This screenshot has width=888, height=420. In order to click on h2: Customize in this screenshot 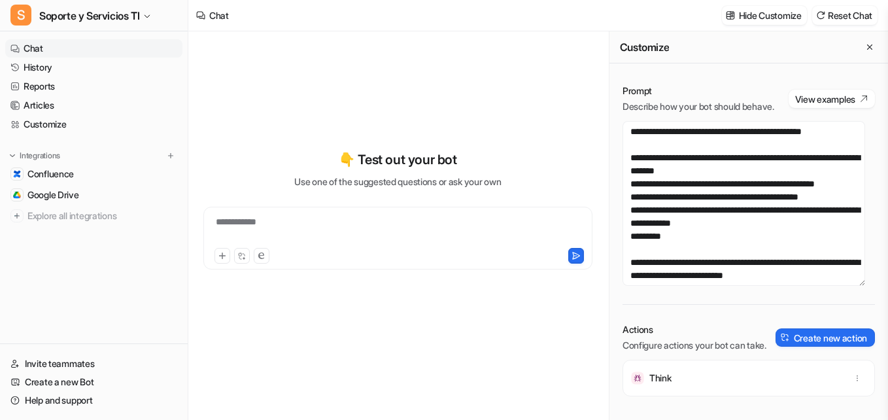, I will do `click(644, 47)`.